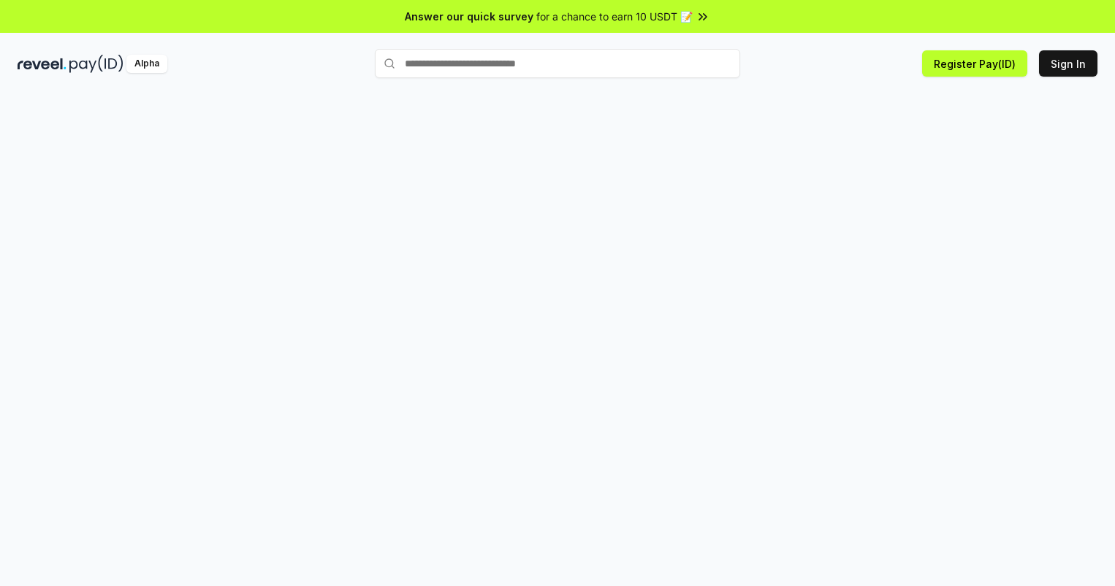  What do you see at coordinates (96, 64) in the screenshot?
I see `img: pay_id` at bounding box center [96, 64].